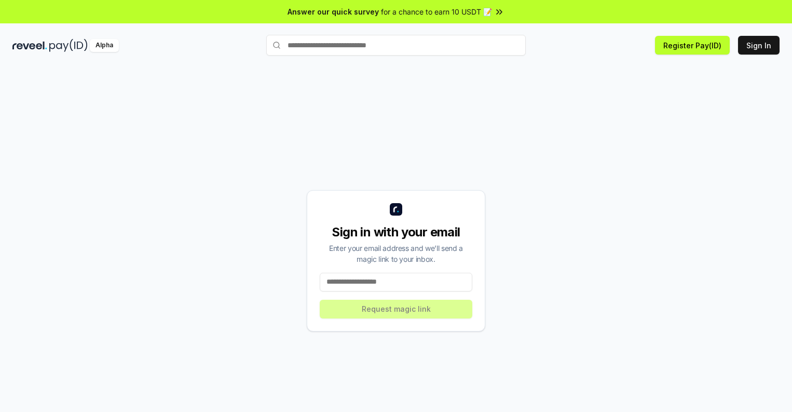 Image resolution: width=792 pixels, height=412 pixels. I want to click on img: reveel_dark, so click(30, 45).